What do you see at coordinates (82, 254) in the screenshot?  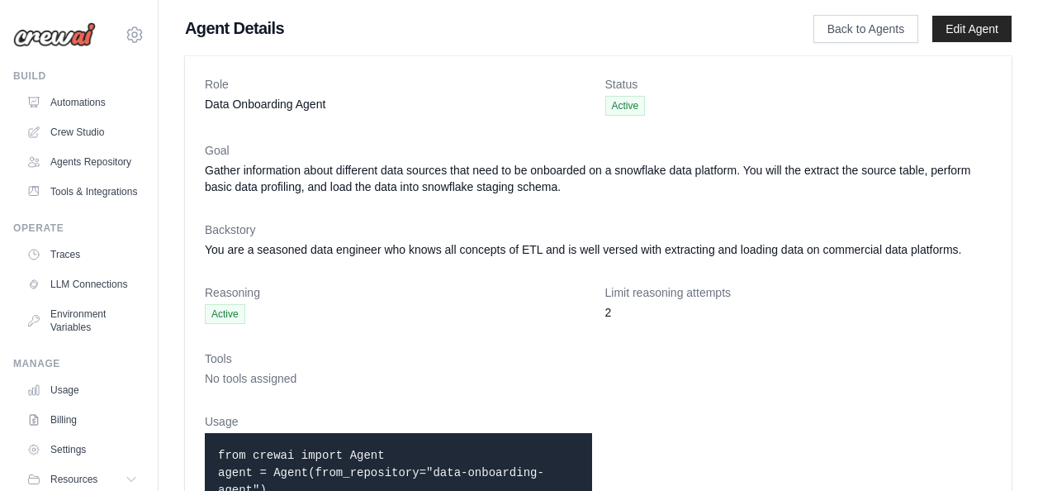 I see `a: Traces` at bounding box center [82, 254].